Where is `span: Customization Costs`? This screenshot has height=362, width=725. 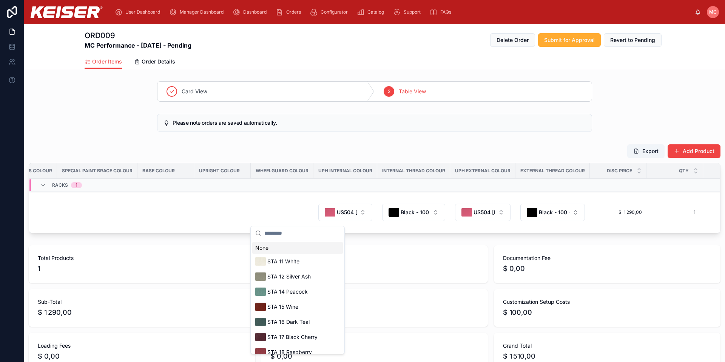 span: Customization Costs is located at coordinates (375, 302).